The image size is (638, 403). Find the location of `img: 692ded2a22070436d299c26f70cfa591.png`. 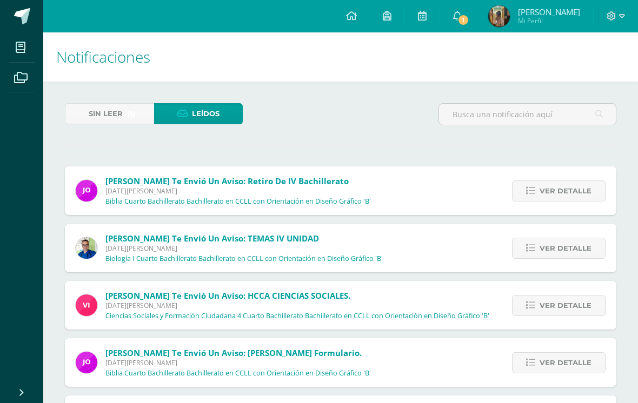

img: 692ded2a22070436d299c26f70cfa591.png is located at coordinates (87, 248).